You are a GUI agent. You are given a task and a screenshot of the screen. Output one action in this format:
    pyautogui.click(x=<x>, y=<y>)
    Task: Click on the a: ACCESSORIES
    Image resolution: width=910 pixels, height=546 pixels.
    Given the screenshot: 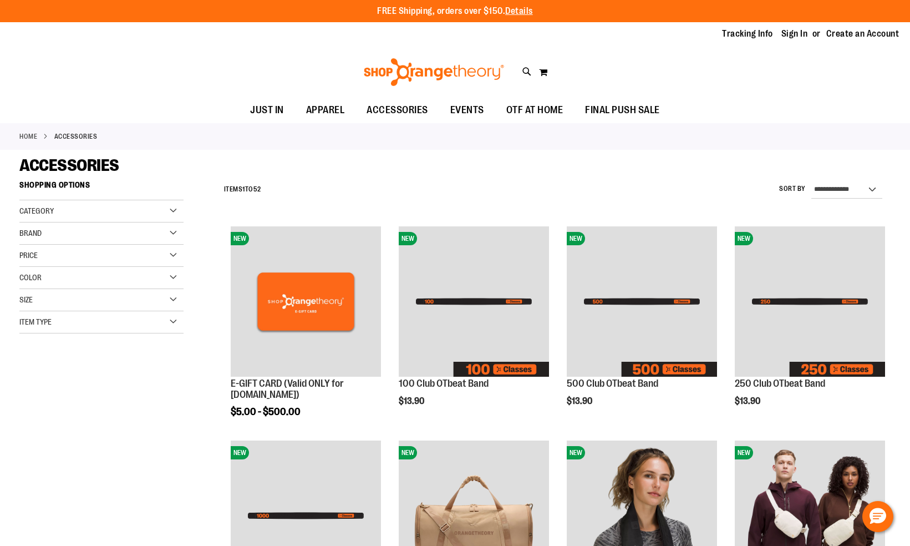 What is the action you would take?
    pyautogui.click(x=397, y=110)
    